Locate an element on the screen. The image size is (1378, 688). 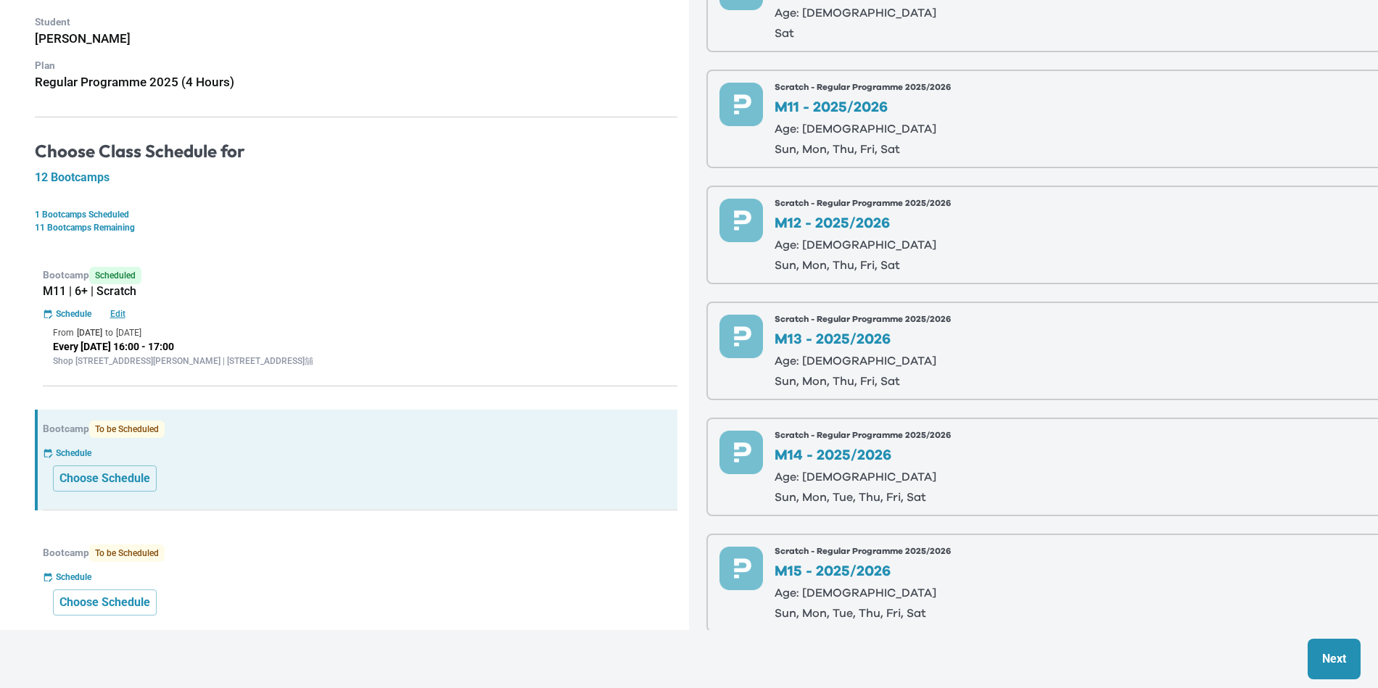
p: sat is located at coordinates (855, 33).